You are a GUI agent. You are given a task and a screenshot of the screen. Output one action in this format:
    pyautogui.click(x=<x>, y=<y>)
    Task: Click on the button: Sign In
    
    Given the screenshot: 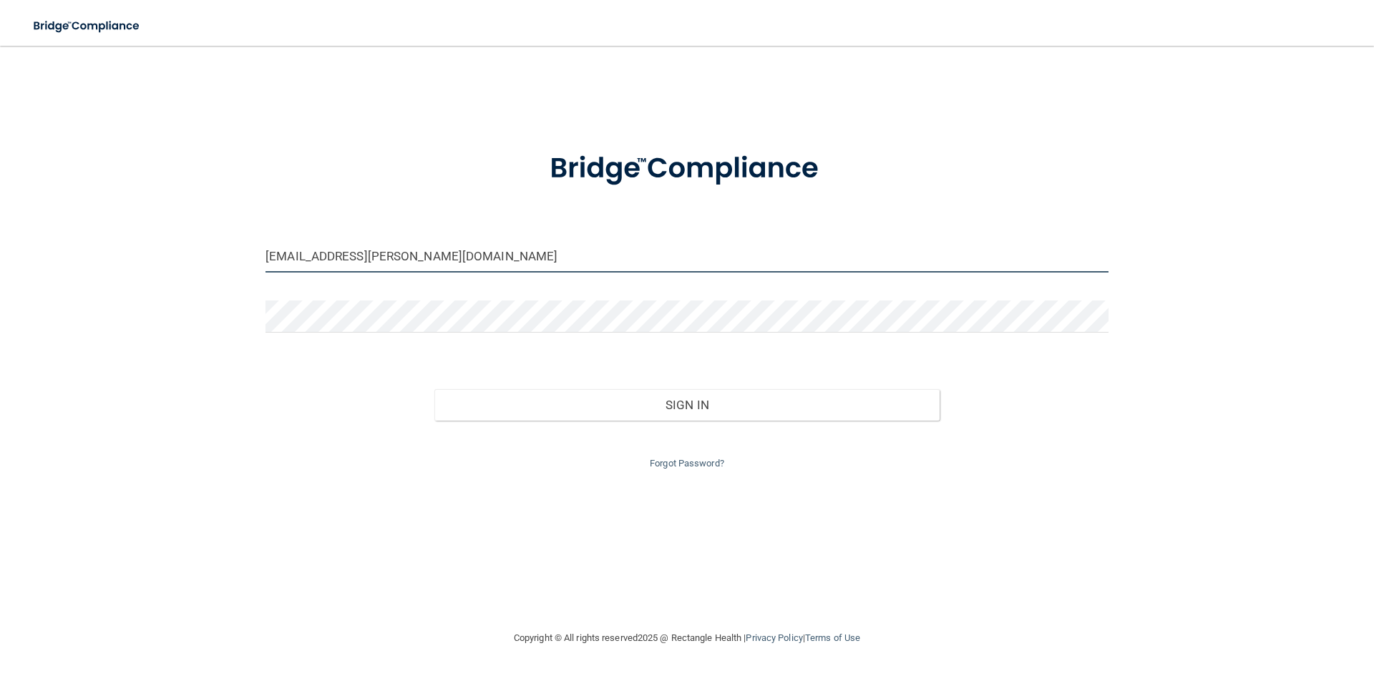 What is the action you would take?
    pyautogui.click(x=687, y=405)
    